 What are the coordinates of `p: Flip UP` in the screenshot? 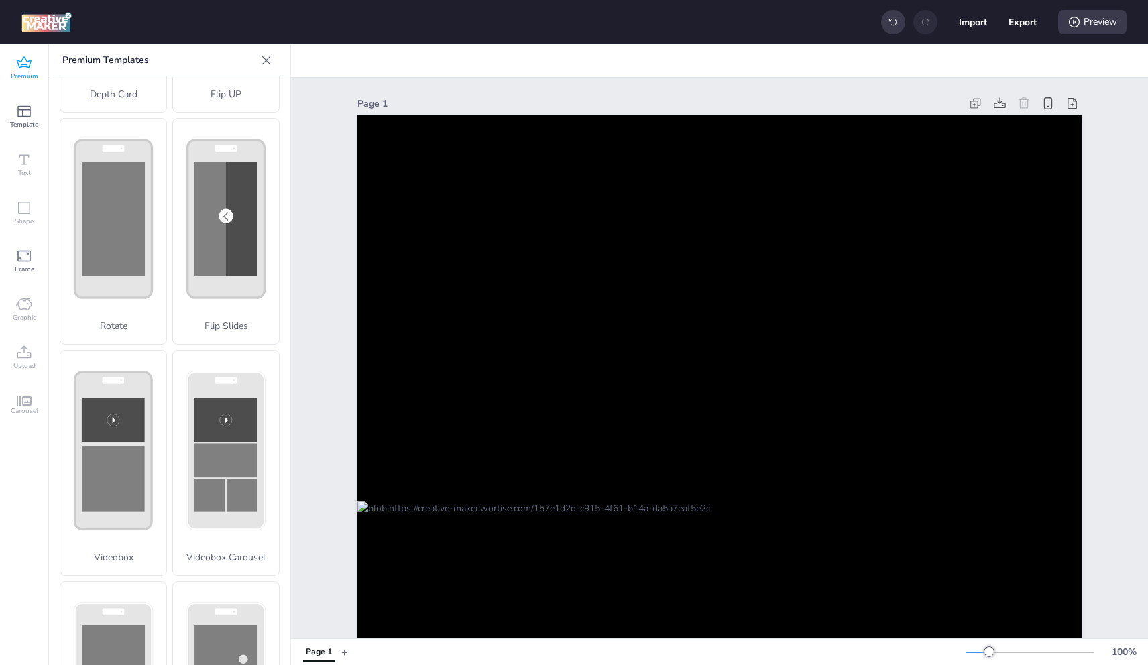 It's located at (226, 94).